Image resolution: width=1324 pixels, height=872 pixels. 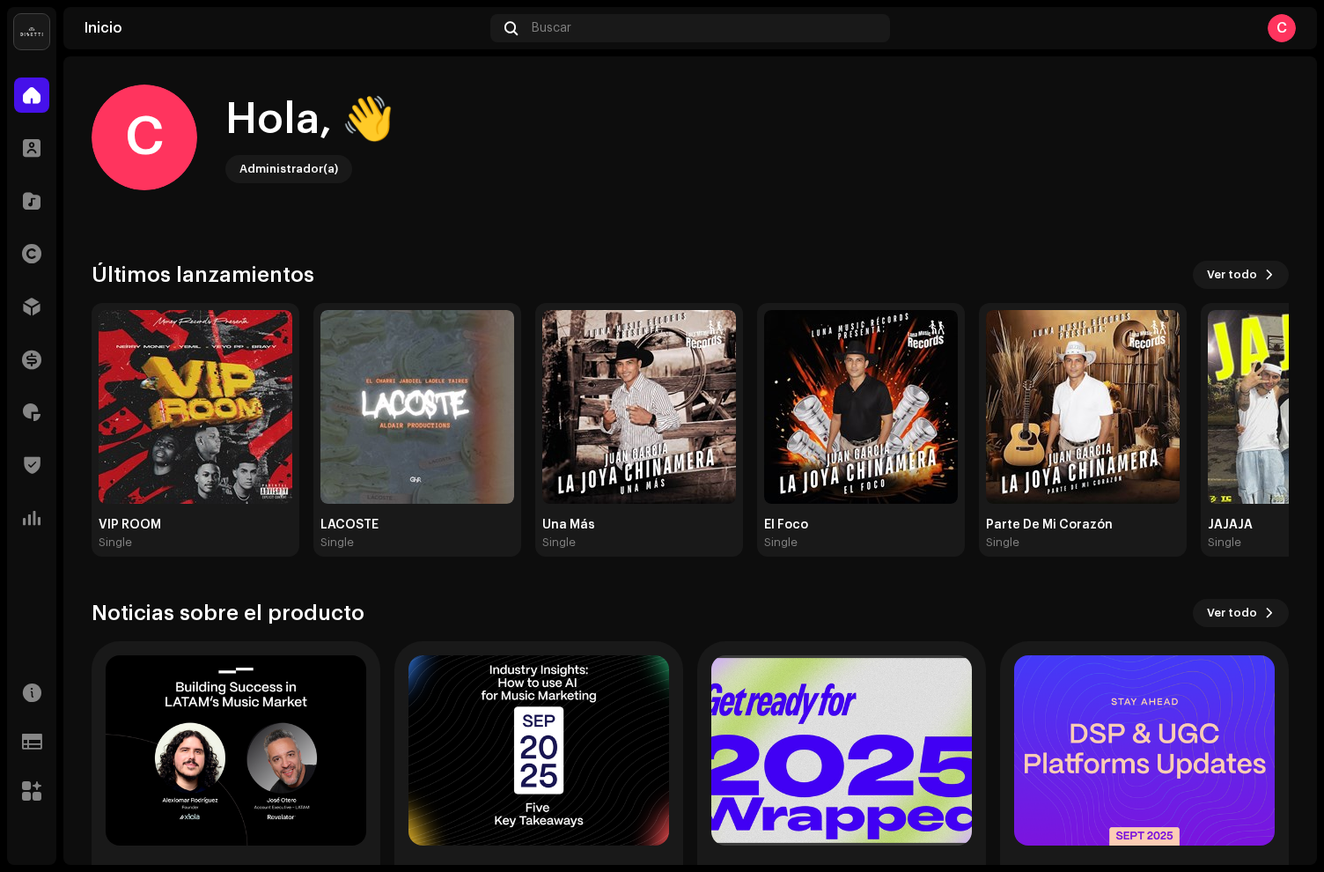 I want to click on div: VIP ROOM, so click(x=195, y=525).